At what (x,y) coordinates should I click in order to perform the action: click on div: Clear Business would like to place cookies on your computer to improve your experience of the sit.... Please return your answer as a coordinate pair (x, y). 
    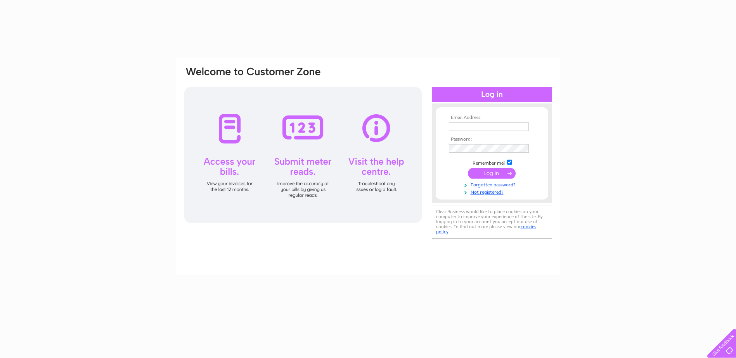
    Looking at the image, I should click on (492, 222).